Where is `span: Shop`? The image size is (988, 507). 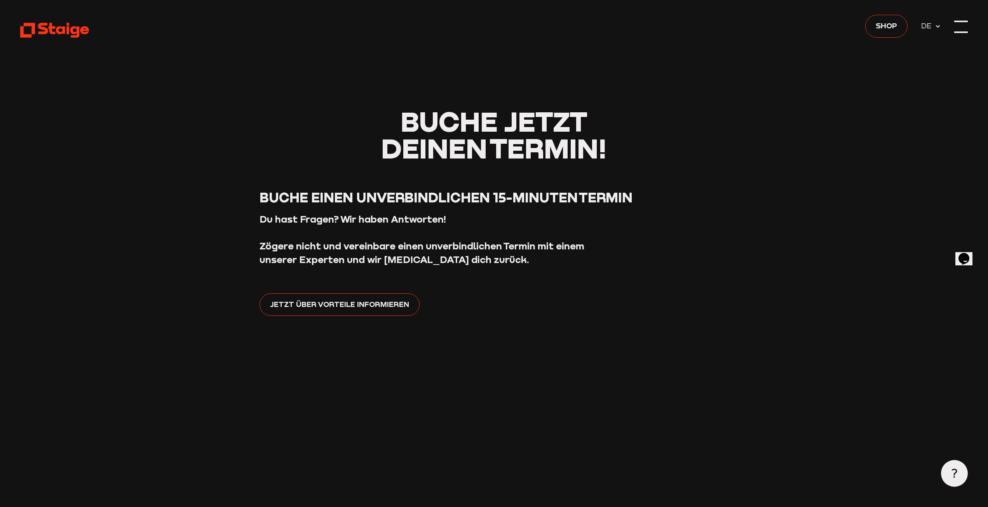 span: Shop is located at coordinates (886, 26).